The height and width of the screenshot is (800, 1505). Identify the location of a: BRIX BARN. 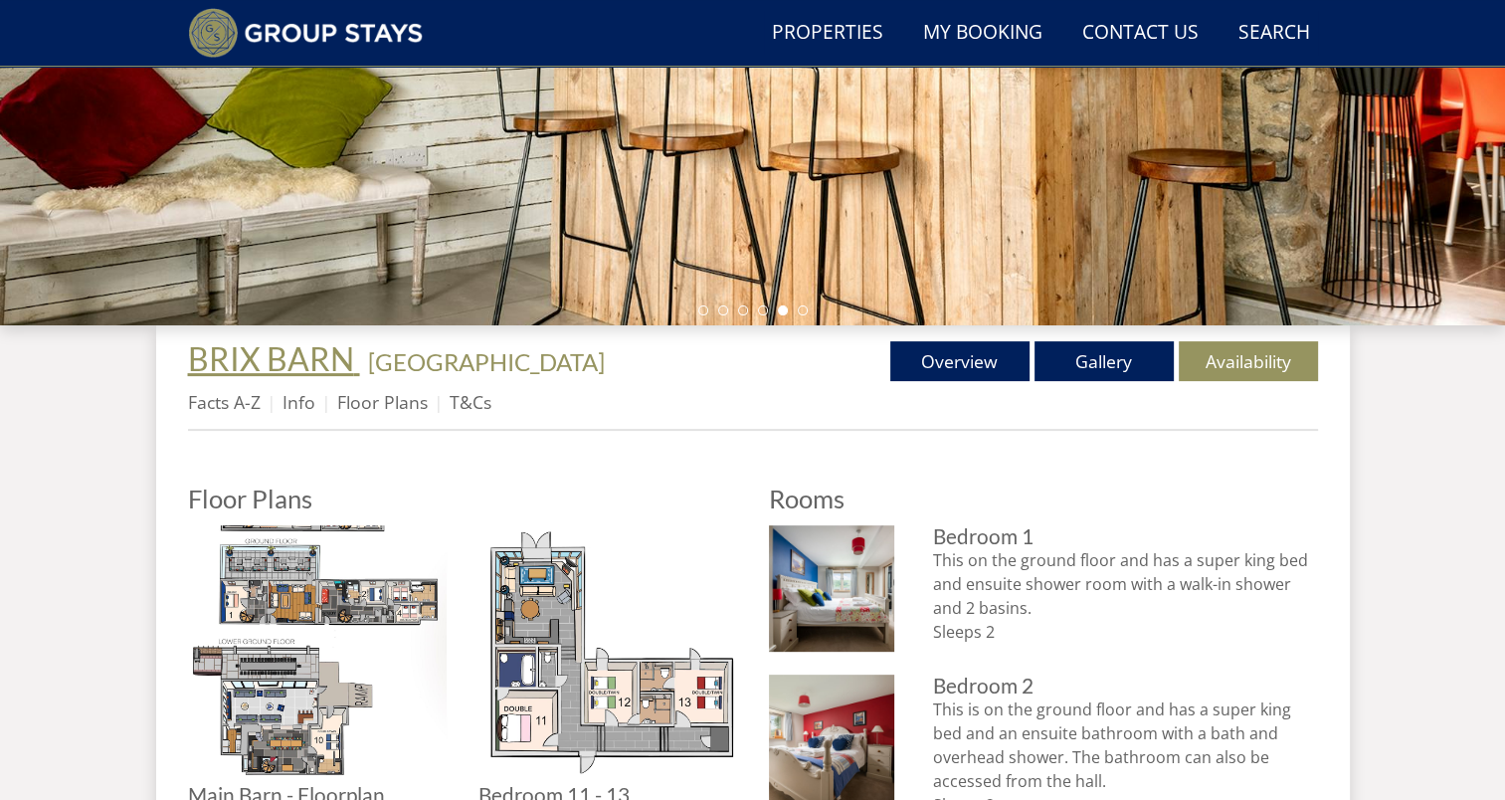
(274, 358).